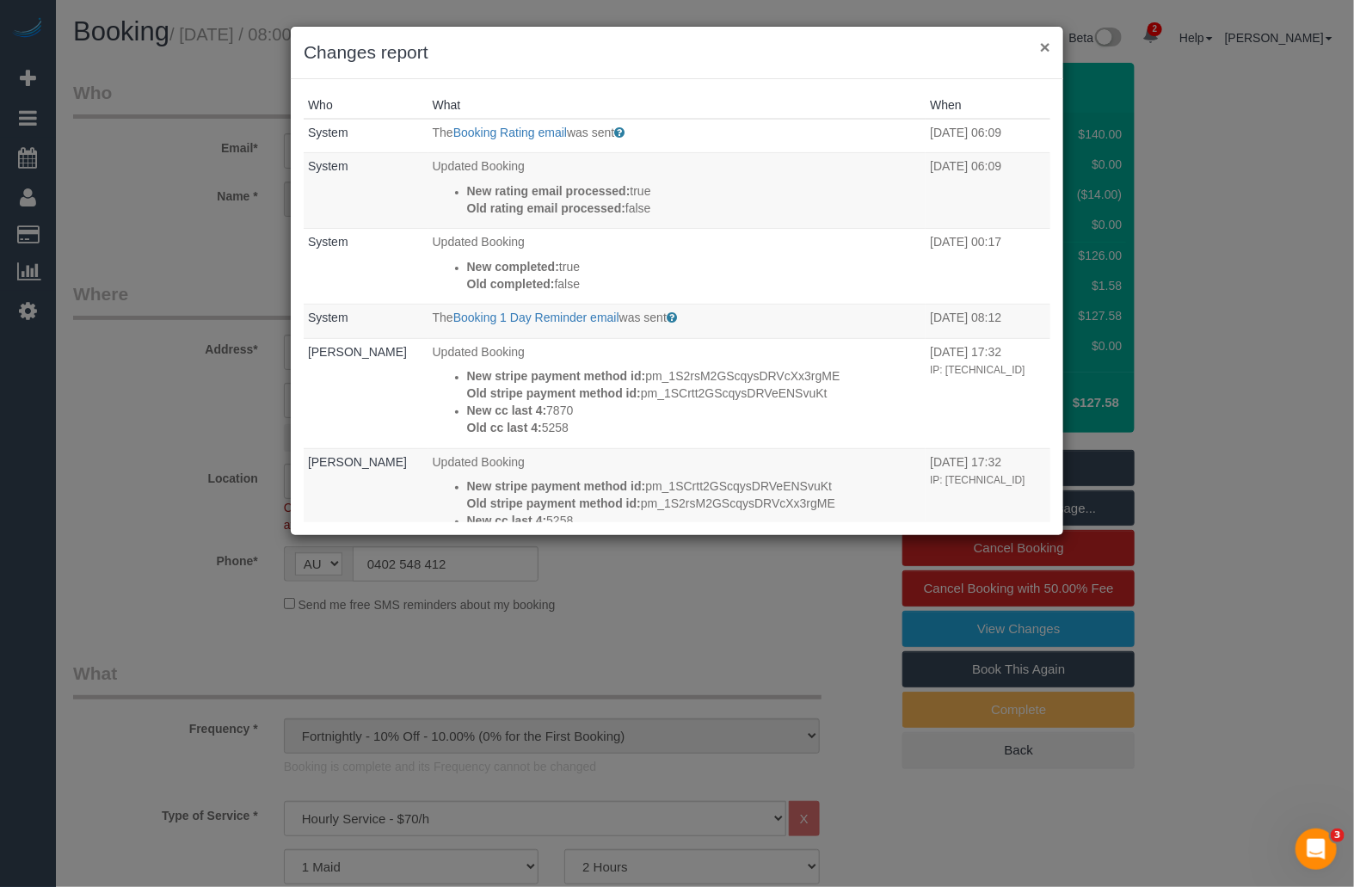 This screenshot has width=1354, height=887. Describe the element at coordinates (549, 191) in the screenshot. I see `strong: New rating email processed:` at that location.